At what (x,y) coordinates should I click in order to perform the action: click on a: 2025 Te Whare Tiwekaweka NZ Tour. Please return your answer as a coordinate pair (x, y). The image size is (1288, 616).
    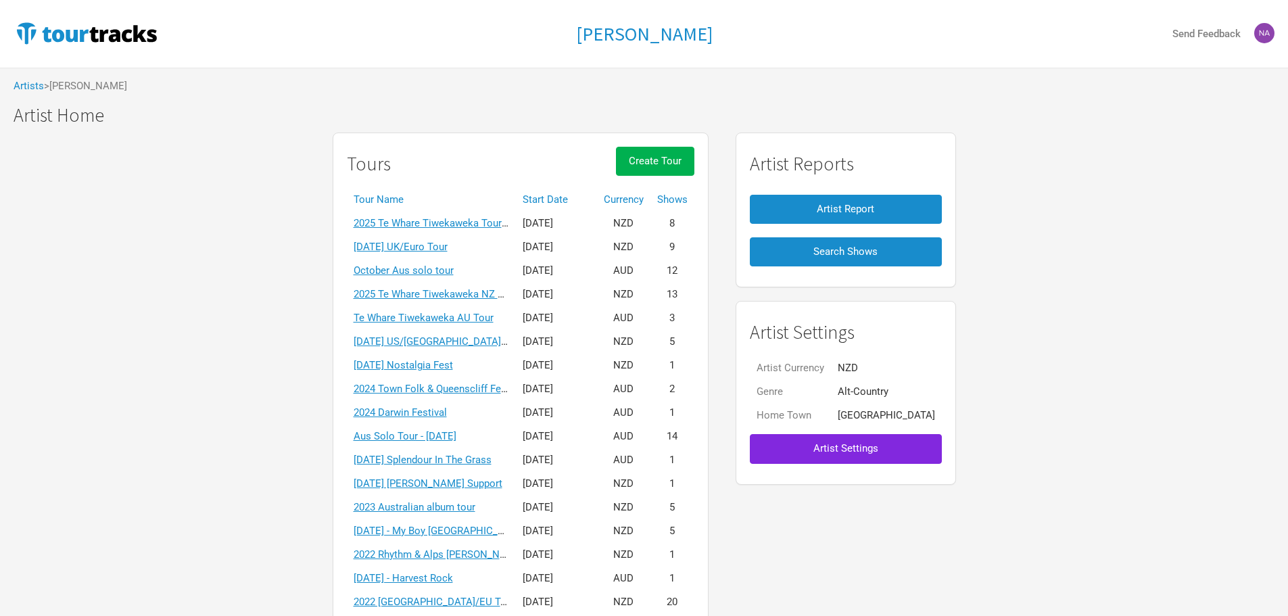
    Looking at the image, I should click on (436, 294).